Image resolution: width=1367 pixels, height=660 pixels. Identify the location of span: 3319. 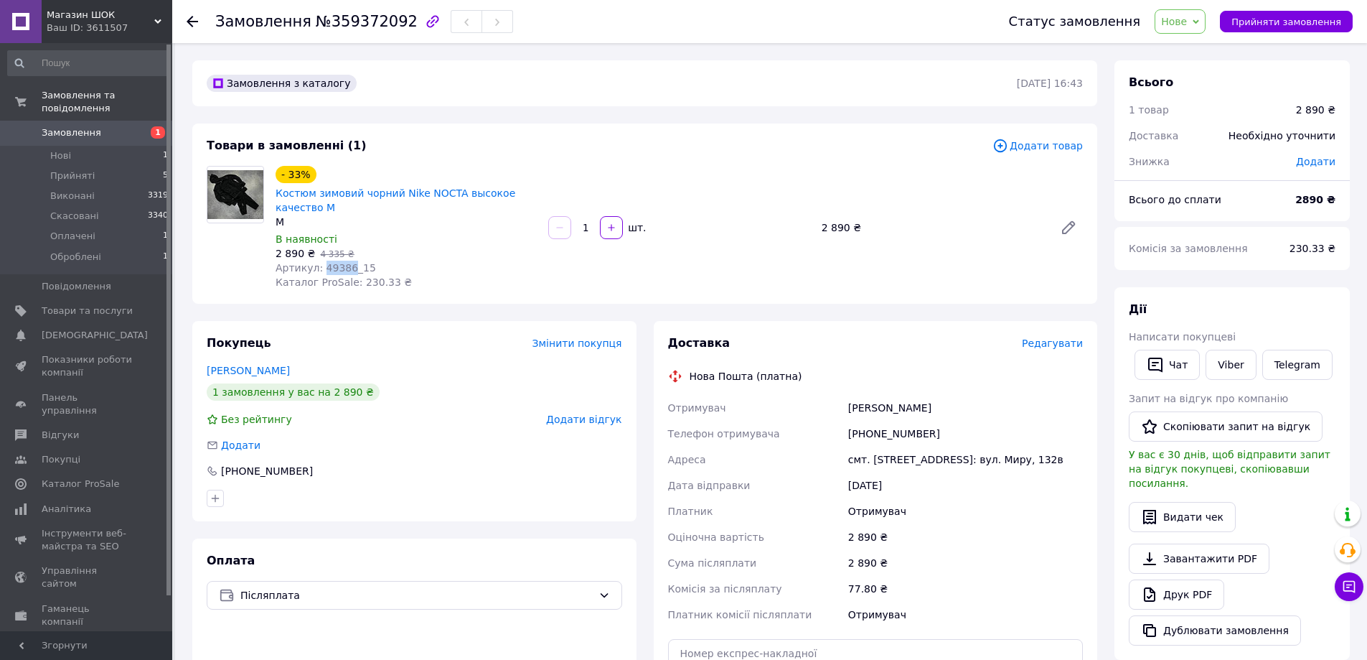
(158, 196).